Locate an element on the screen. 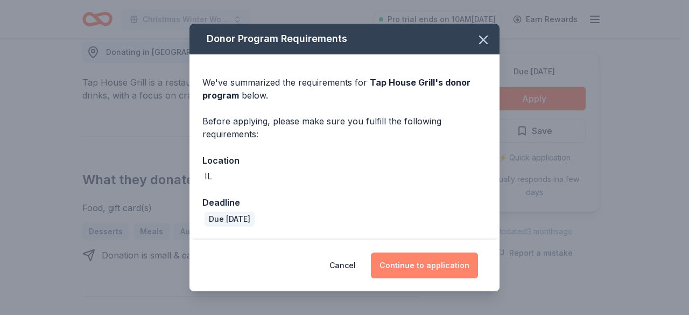 The height and width of the screenshot is (315, 689). button: Continue to application is located at coordinates (424, 265).